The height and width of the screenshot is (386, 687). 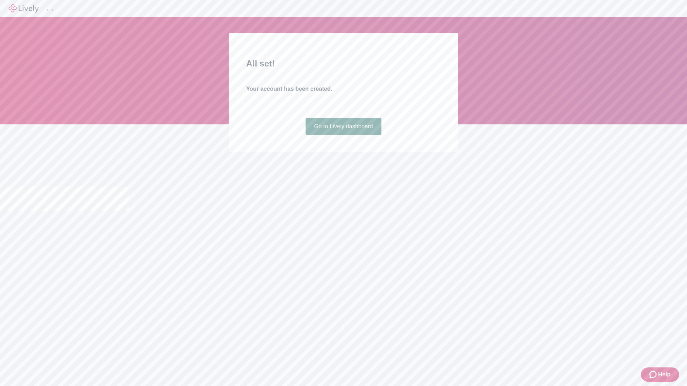 What do you see at coordinates (344, 64) in the screenshot?
I see `h2: All set!` at bounding box center [344, 64].